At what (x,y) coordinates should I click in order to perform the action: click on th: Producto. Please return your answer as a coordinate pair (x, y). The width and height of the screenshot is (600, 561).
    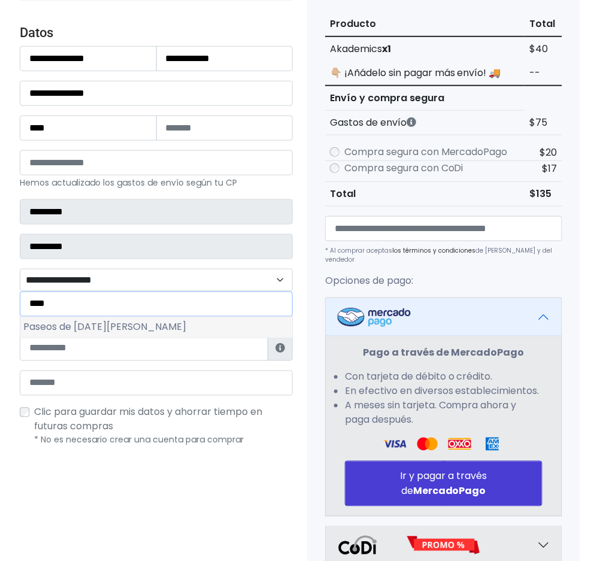
    Looking at the image, I should click on (424, 24).